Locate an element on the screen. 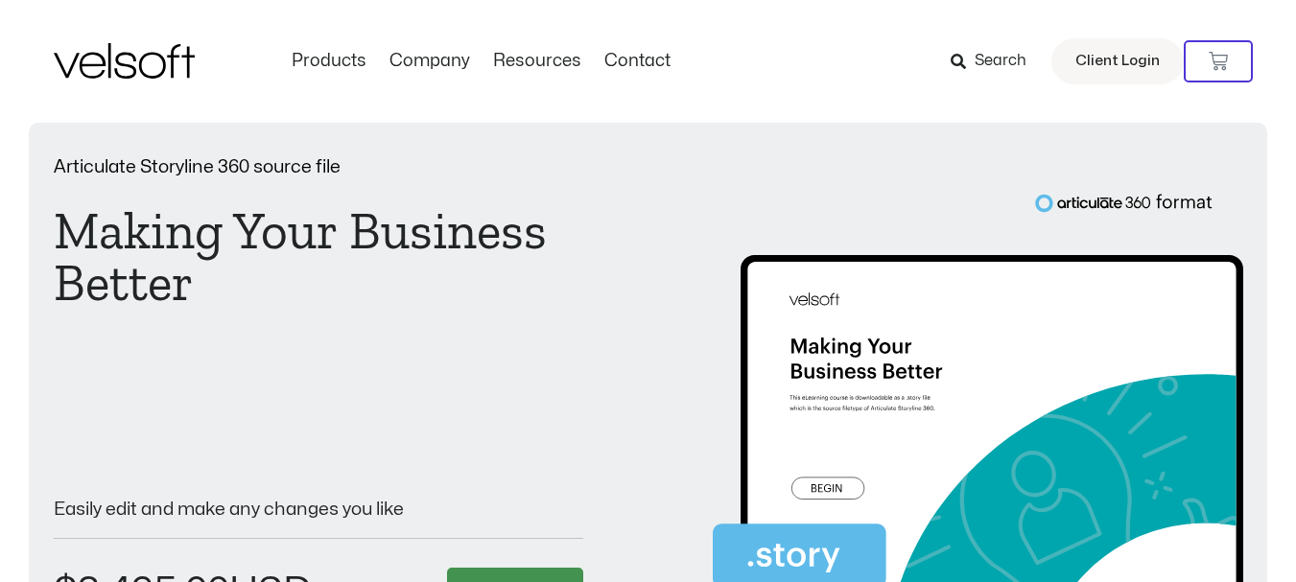 This screenshot has width=1296, height=582. a: CompanyMenu Toggle is located at coordinates (430, 61).